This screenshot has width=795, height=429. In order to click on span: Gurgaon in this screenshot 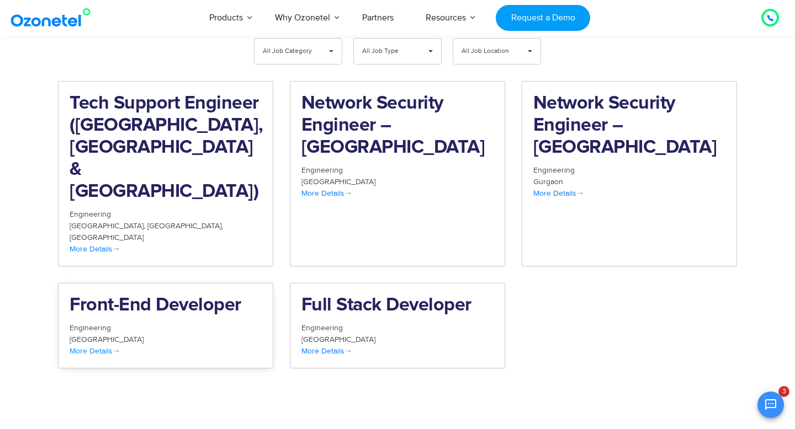, I will do `click(548, 182)`.